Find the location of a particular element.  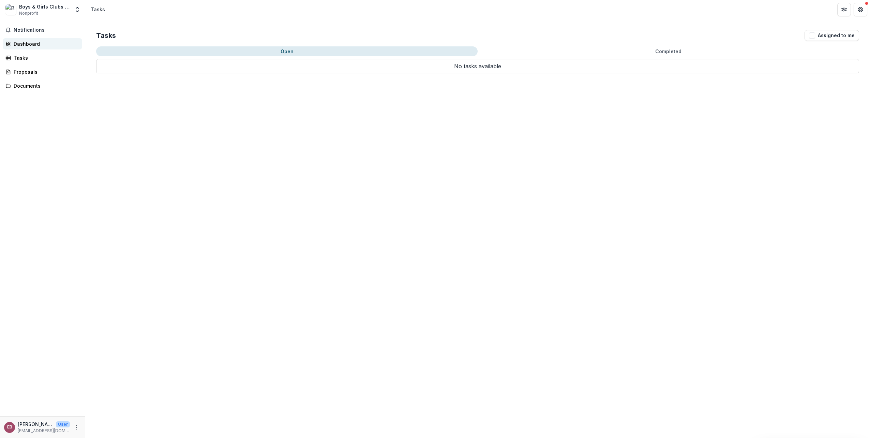

a: Tasks is located at coordinates (42, 58).